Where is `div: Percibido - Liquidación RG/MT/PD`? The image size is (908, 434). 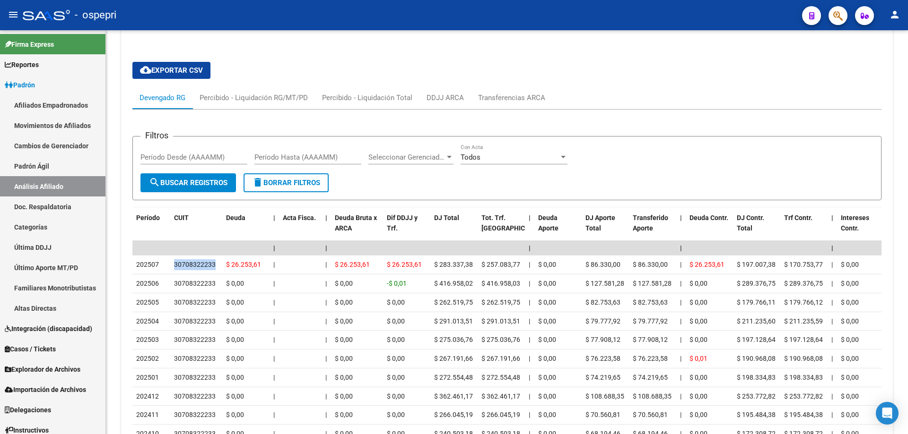
div: Percibido - Liquidación RG/MT/PD is located at coordinates (253, 98).